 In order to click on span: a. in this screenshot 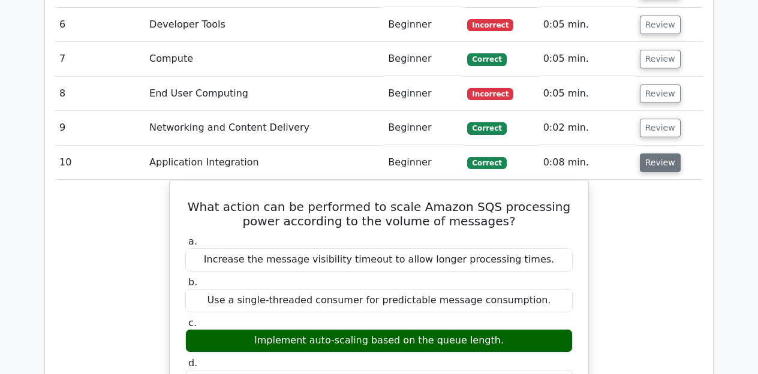, I will do `click(193, 241)`.